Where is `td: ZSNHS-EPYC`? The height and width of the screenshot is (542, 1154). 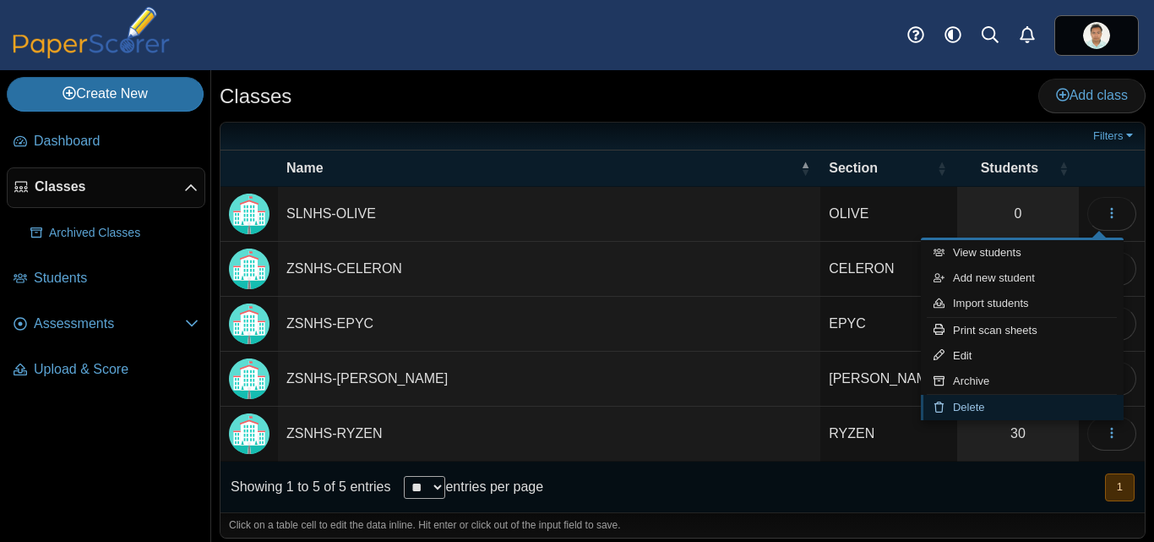
td: ZSNHS-EPYC is located at coordinates (549, 324).